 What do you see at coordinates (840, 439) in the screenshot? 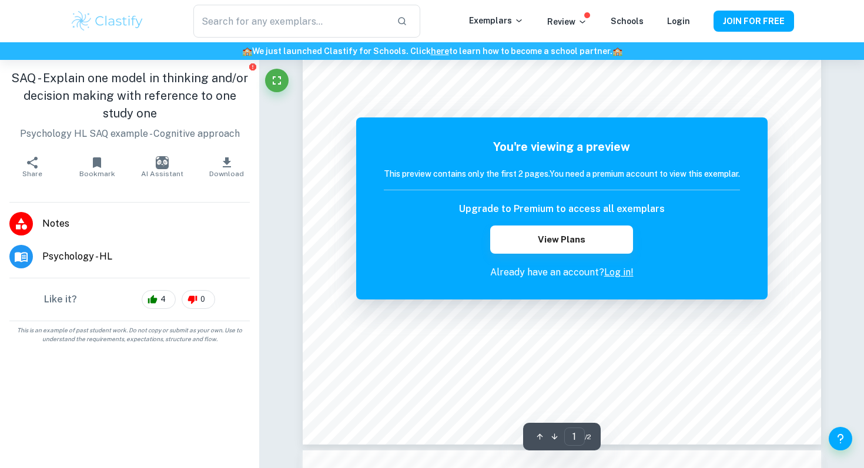
I see `button: Help and Feedback` at bounding box center [840, 439].